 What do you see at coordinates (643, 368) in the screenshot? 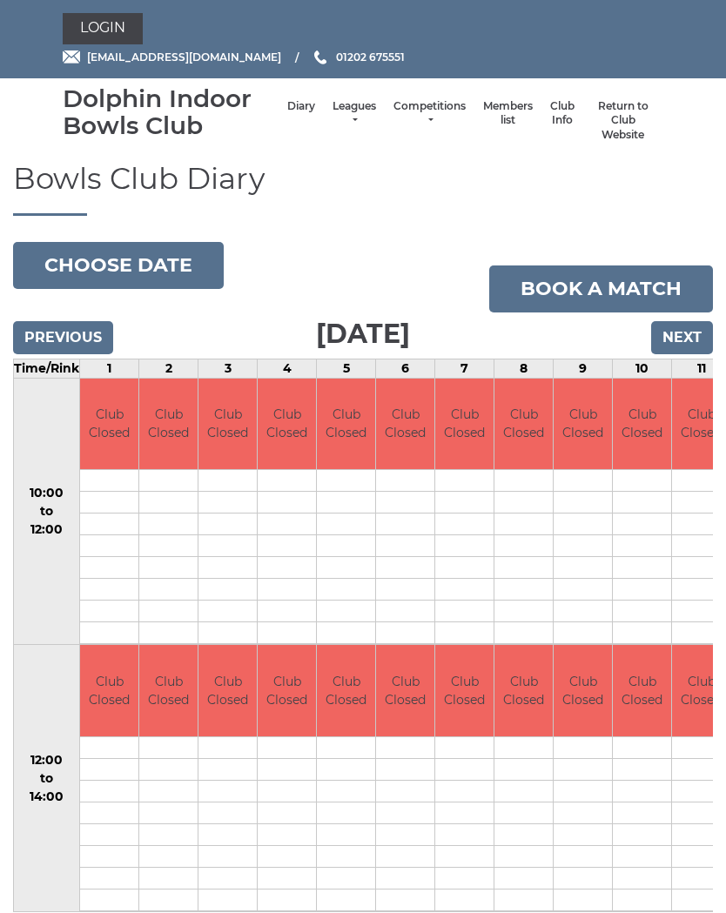
I see `td: 10` at bounding box center [643, 368].